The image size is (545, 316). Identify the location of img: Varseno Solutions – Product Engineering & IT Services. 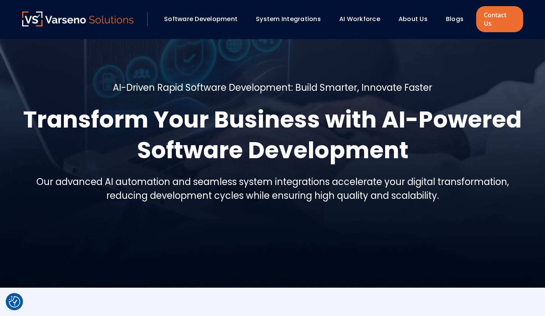
(78, 19).